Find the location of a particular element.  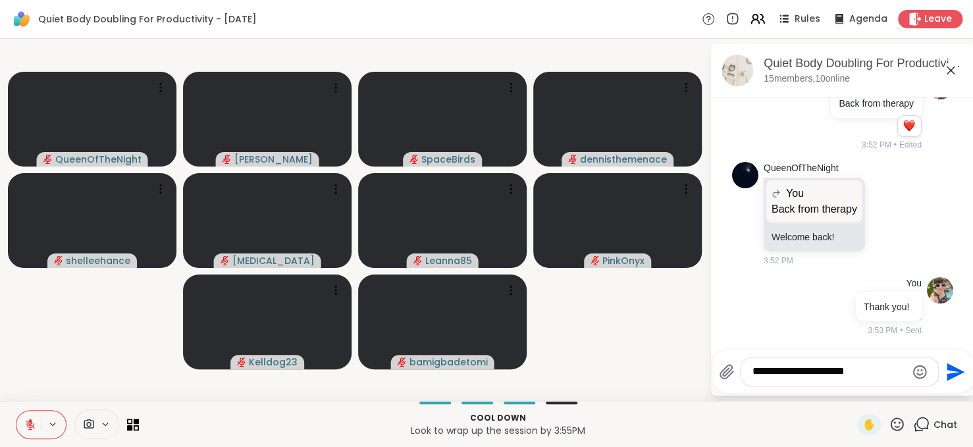

p: Thank you! is located at coordinates (888, 307).